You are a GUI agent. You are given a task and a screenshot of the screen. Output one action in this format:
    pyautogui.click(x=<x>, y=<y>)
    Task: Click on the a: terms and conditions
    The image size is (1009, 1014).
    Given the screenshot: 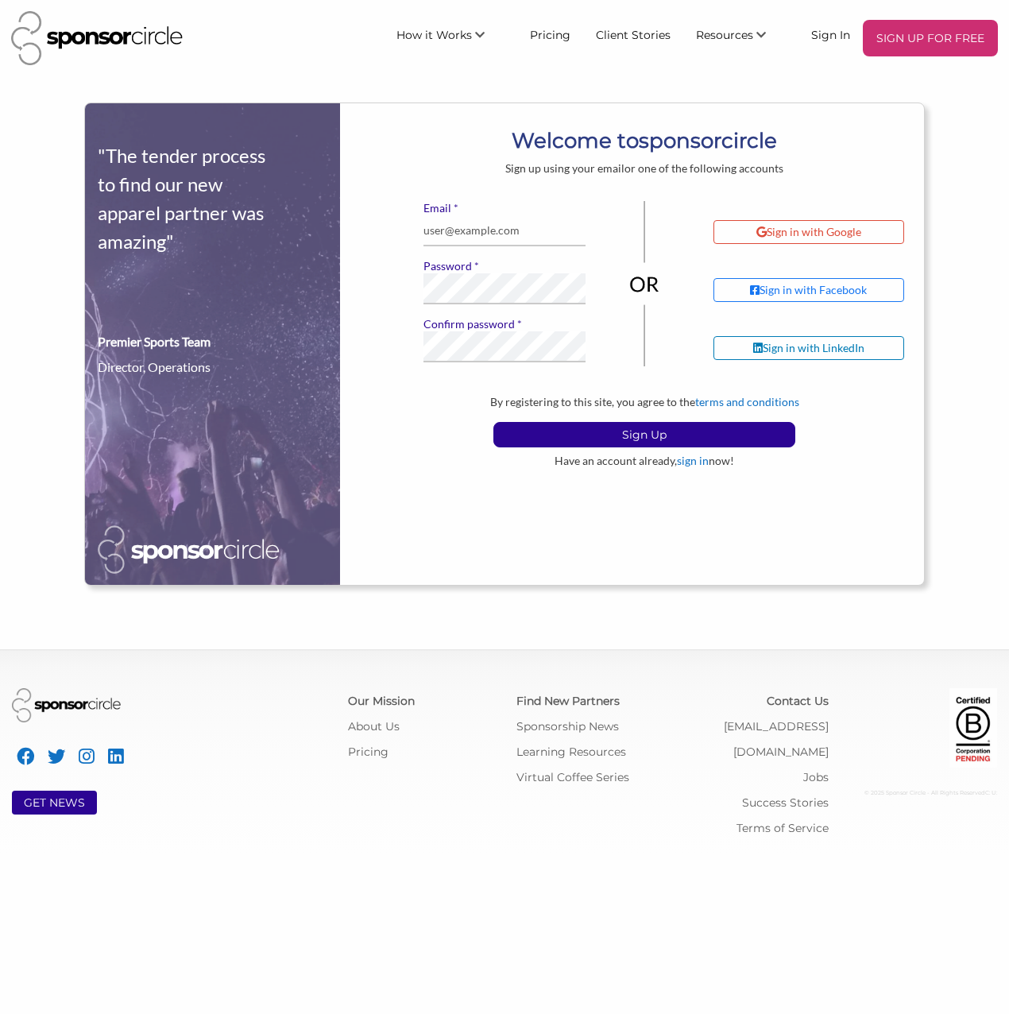 What is the action you would take?
    pyautogui.click(x=747, y=401)
    